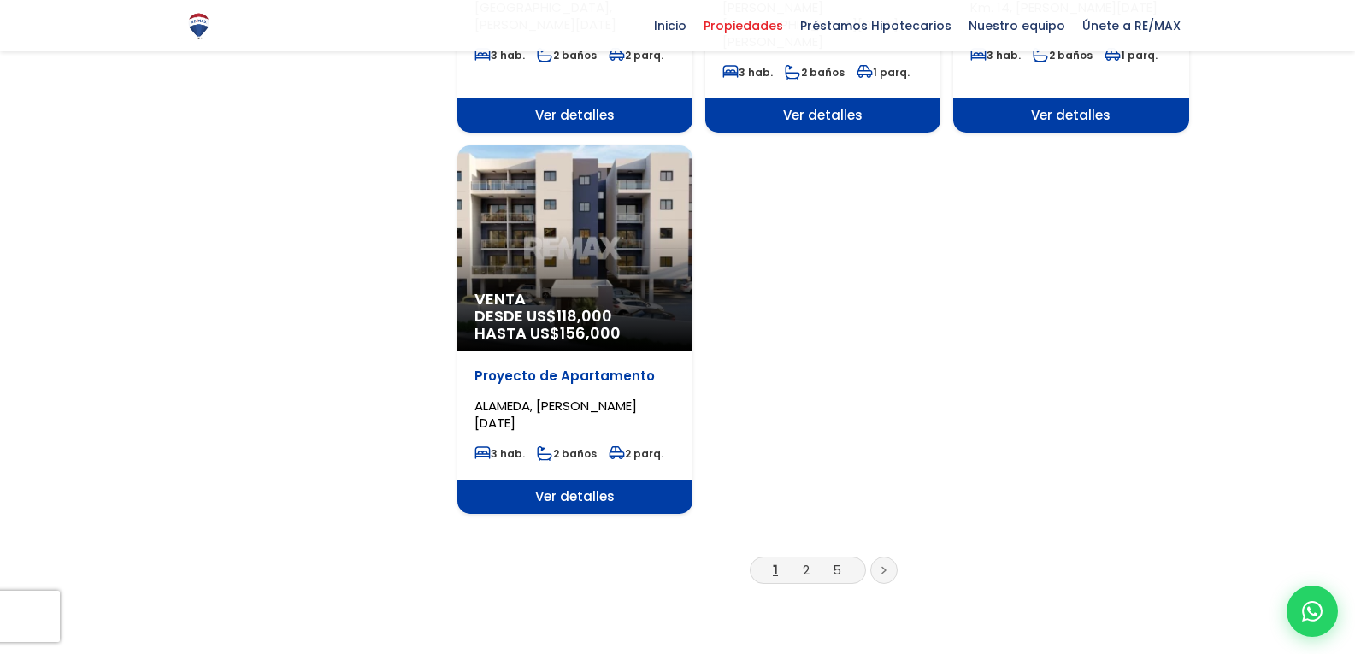  Describe the element at coordinates (1017, 26) in the screenshot. I see `span: Nuestro equipo` at that location.